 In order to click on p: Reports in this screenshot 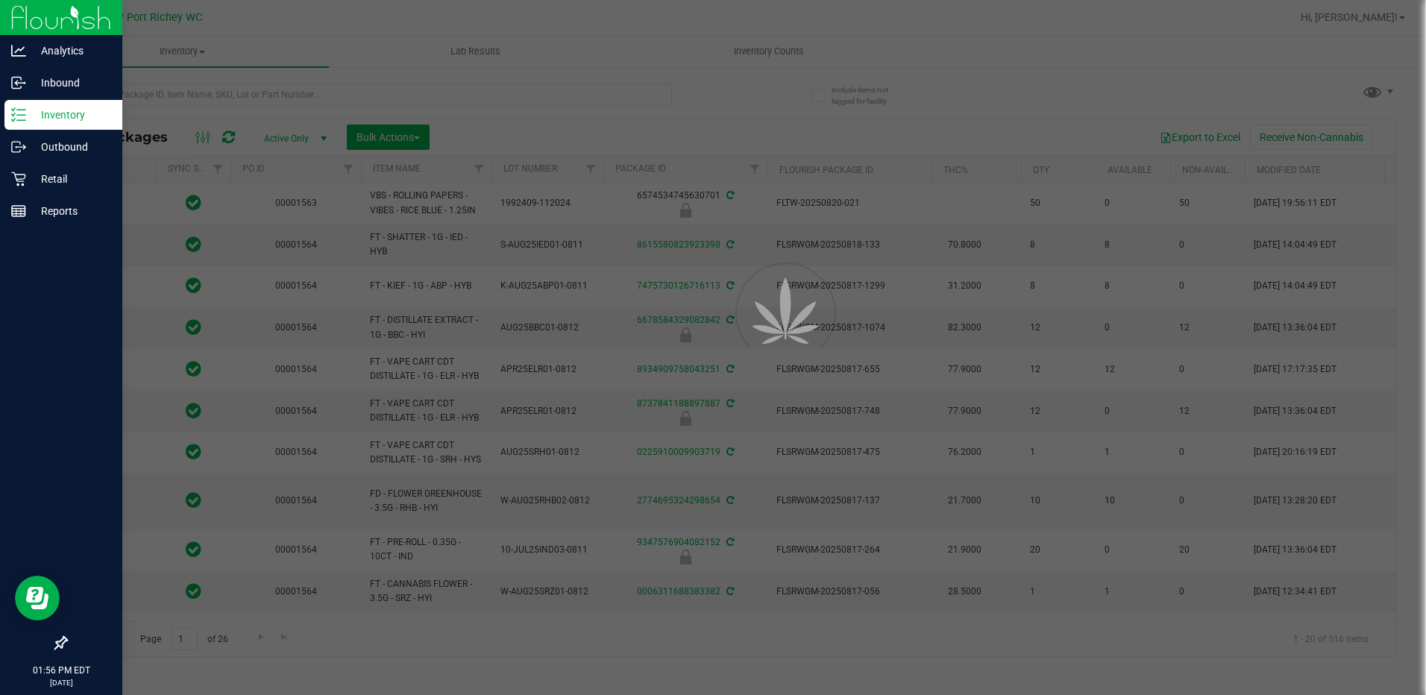, I will do `click(71, 211)`.